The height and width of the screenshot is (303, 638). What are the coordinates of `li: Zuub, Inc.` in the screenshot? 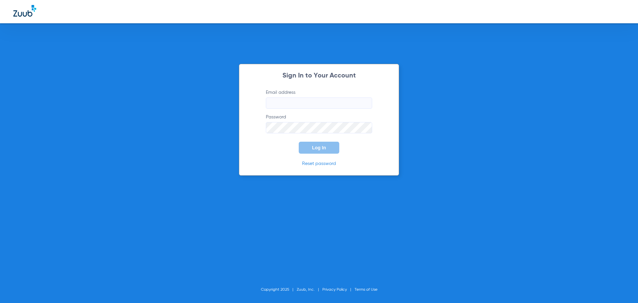 It's located at (309, 289).